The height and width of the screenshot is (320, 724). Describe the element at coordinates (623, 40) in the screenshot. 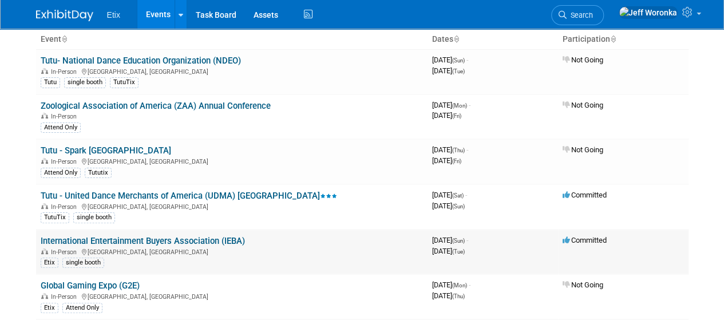

I see `th: Participation` at that location.